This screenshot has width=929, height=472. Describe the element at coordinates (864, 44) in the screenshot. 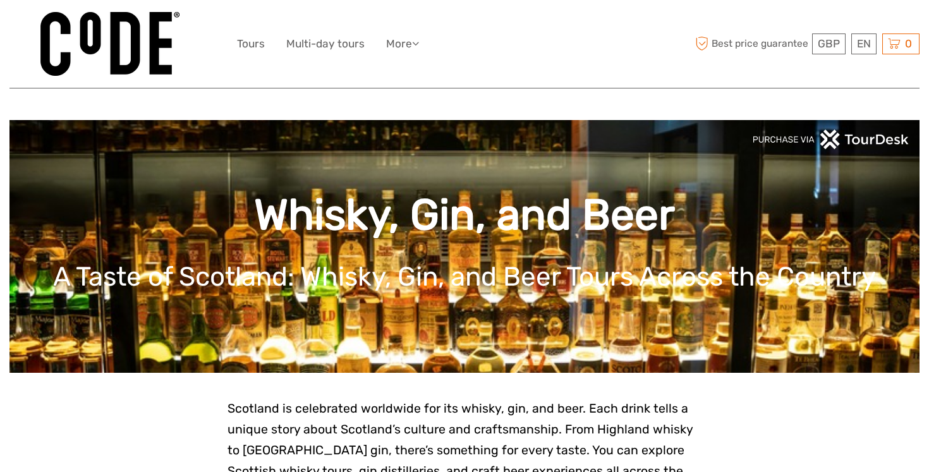

I see `div: EN` at that location.